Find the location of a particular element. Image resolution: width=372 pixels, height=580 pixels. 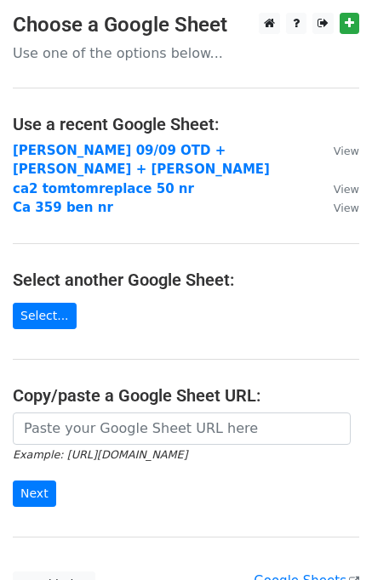

h4: Select another Google Sheet: is located at coordinates (185, 280).